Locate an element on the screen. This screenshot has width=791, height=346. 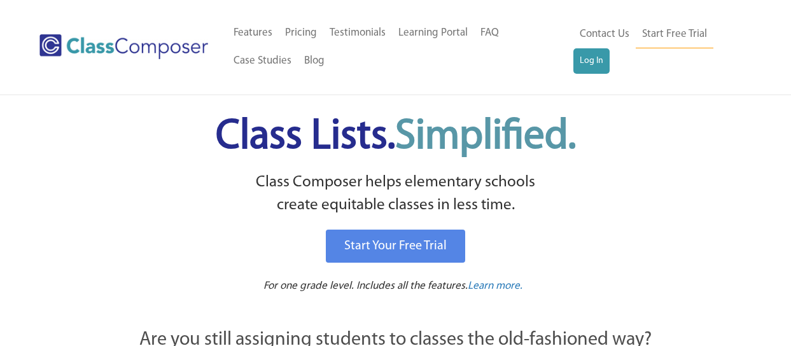
a: Start Your Free Trial is located at coordinates (395, 246).